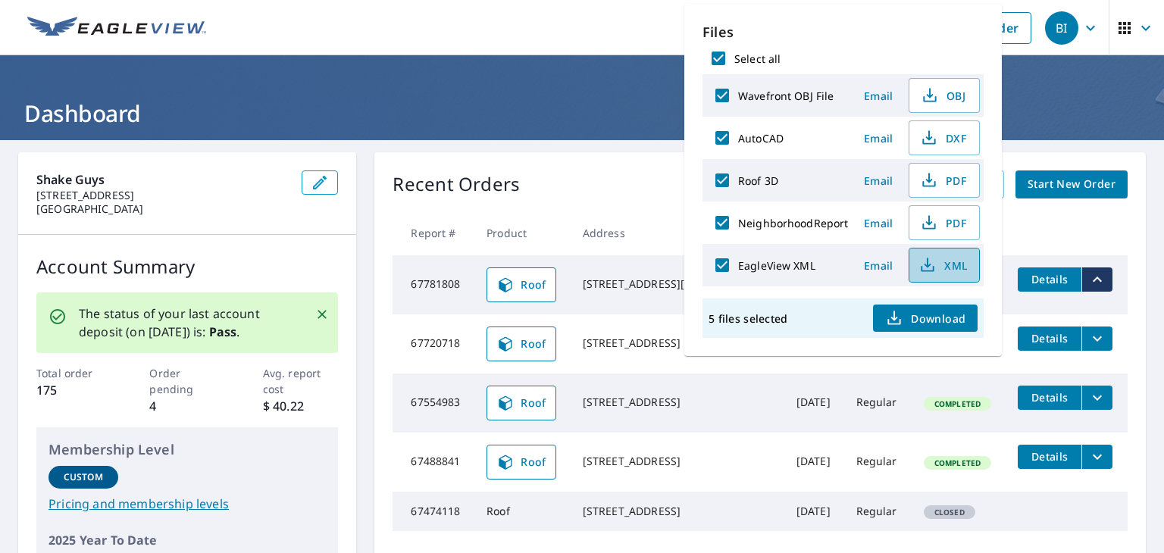  What do you see at coordinates (1097, 457) in the screenshot?
I see `button: filesDropdownBtn-67488841` at bounding box center [1097, 457].